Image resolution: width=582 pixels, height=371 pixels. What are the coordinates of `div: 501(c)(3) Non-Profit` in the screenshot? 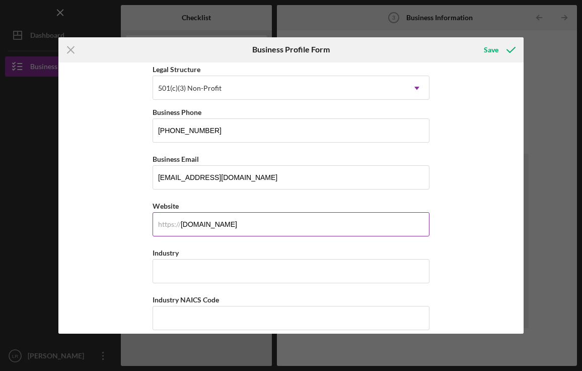 It's located at (190, 88).